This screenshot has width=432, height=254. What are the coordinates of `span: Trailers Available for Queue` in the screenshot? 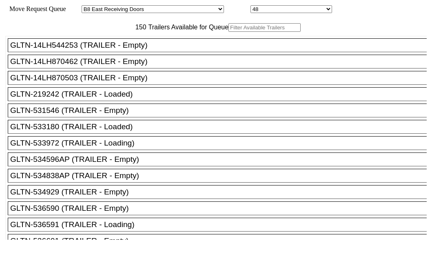 It's located at (188, 27).